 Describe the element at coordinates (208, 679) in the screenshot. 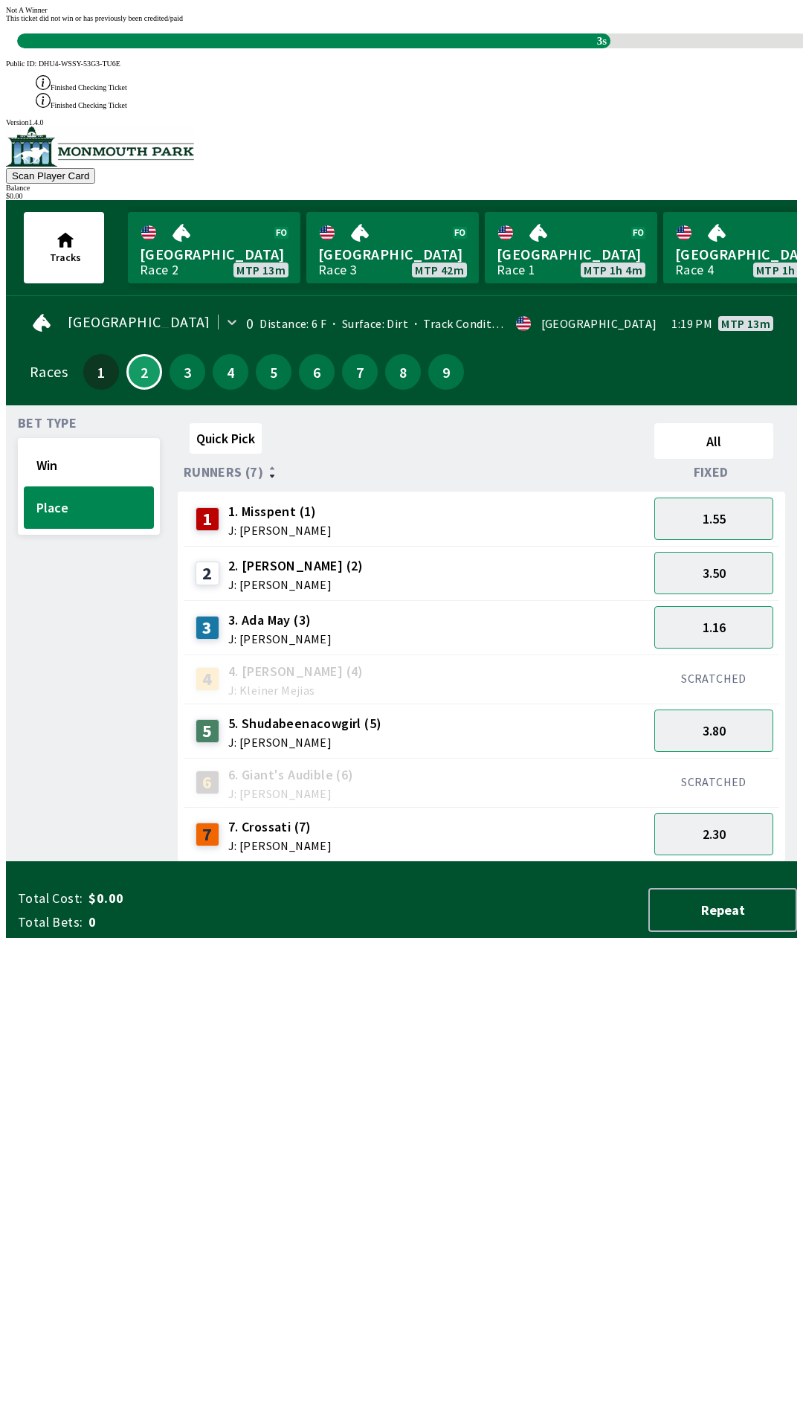

I see `div: 4` at that location.